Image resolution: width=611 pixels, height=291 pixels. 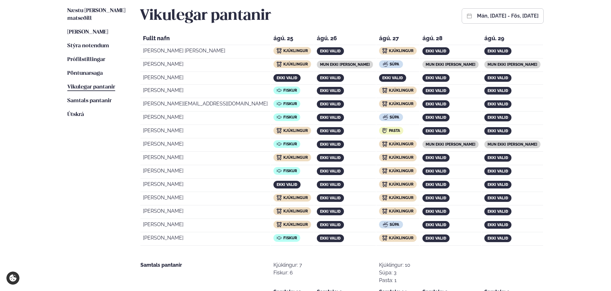 What do you see at coordinates (395, 265) in the screenshot?
I see `div: Kjúklingur: 10` at bounding box center [395, 265].